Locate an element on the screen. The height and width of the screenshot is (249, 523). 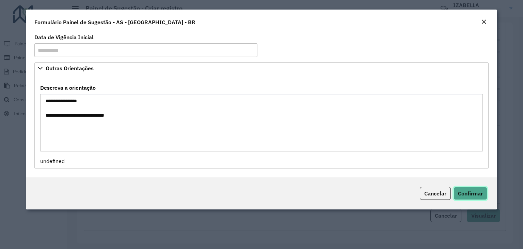
span: Cancelar is located at coordinates (436, 193).